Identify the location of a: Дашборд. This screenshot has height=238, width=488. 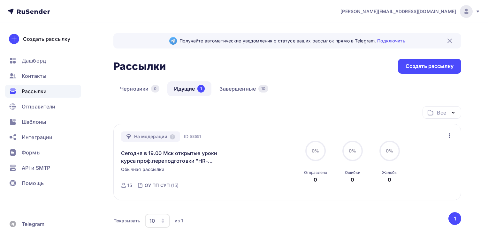
(43, 61).